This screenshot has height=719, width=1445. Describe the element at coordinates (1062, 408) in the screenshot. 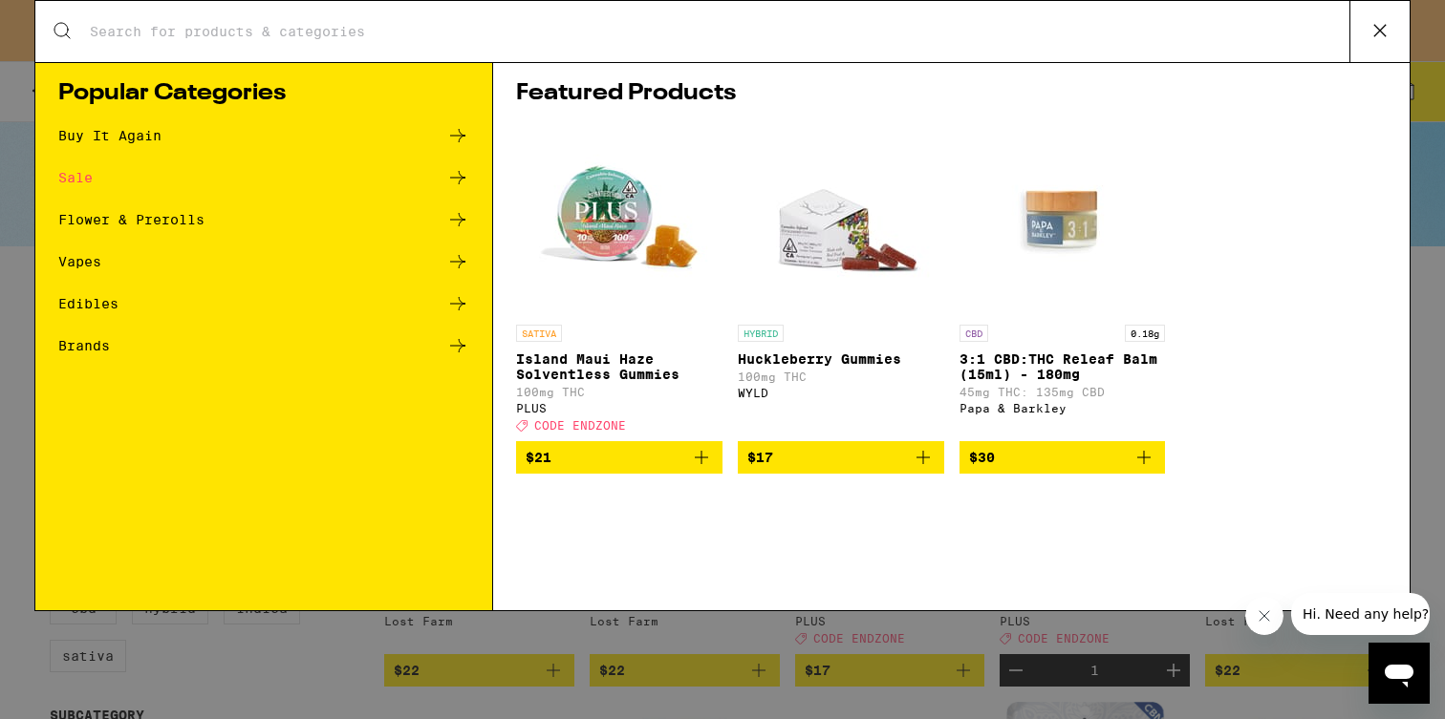

I see `div: Papa & Barkley` at that location.